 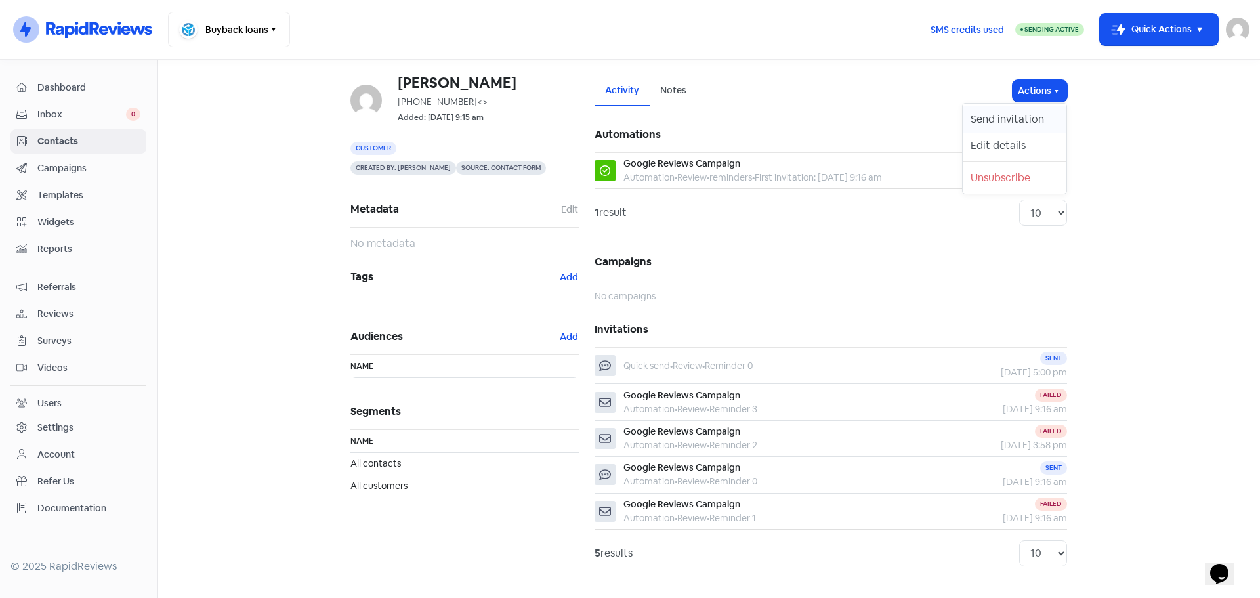 What do you see at coordinates (1051, 29) in the screenshot?
I see `span: Sending Active` at bounding box center [1051, 29].